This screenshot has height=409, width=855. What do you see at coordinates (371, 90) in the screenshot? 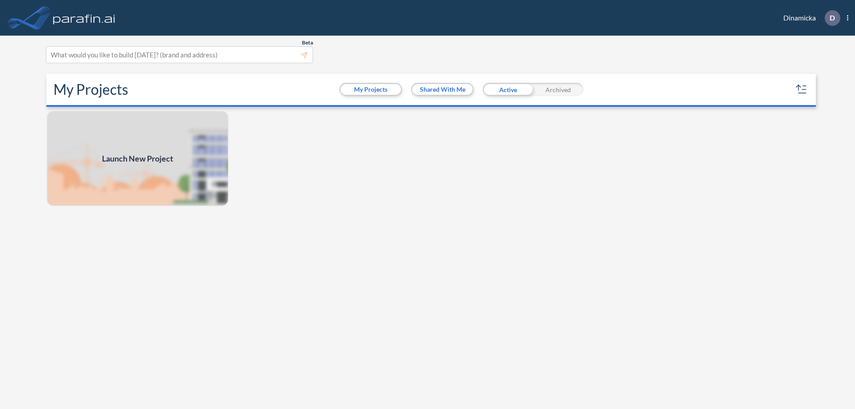
I see `button: My Projects` at bounding box center [371, 90].